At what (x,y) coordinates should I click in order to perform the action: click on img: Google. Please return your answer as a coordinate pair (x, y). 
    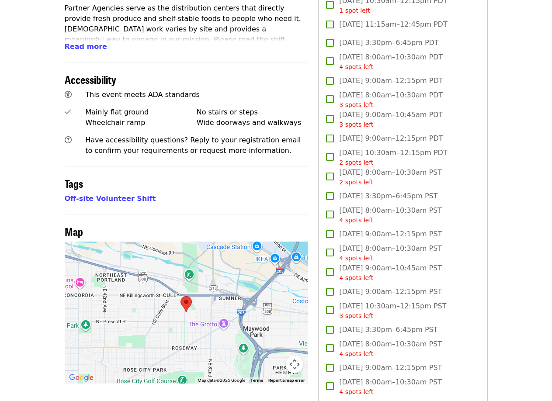
    Looking at the image, I should click on (81, 378).